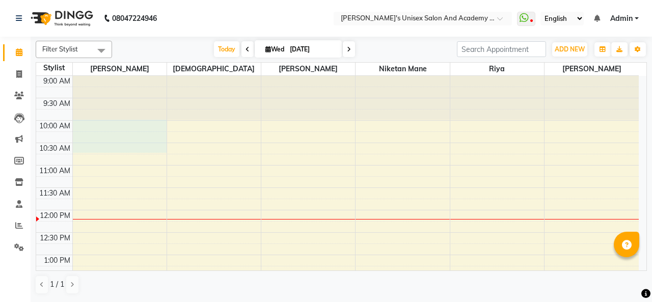 The width and height of the screenshot is (652, 302). Describe the element at coordinates (57, 260) in the screenshot. I see `div: 1:00 PM` at that location.